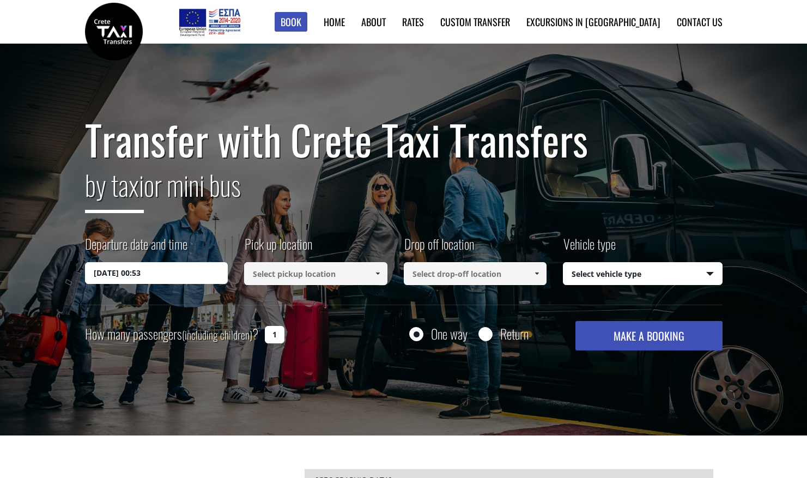 The height and width of the screenshot is (478, 807). I want to click on button: MAKE A BOOKING, so click(648, 336).